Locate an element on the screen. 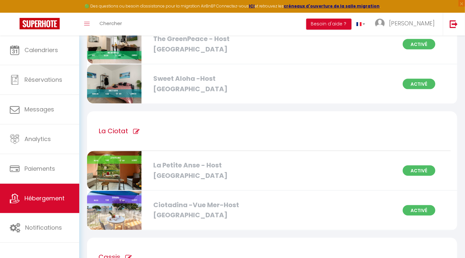  a: ICI is located at coordinates (252, 6).